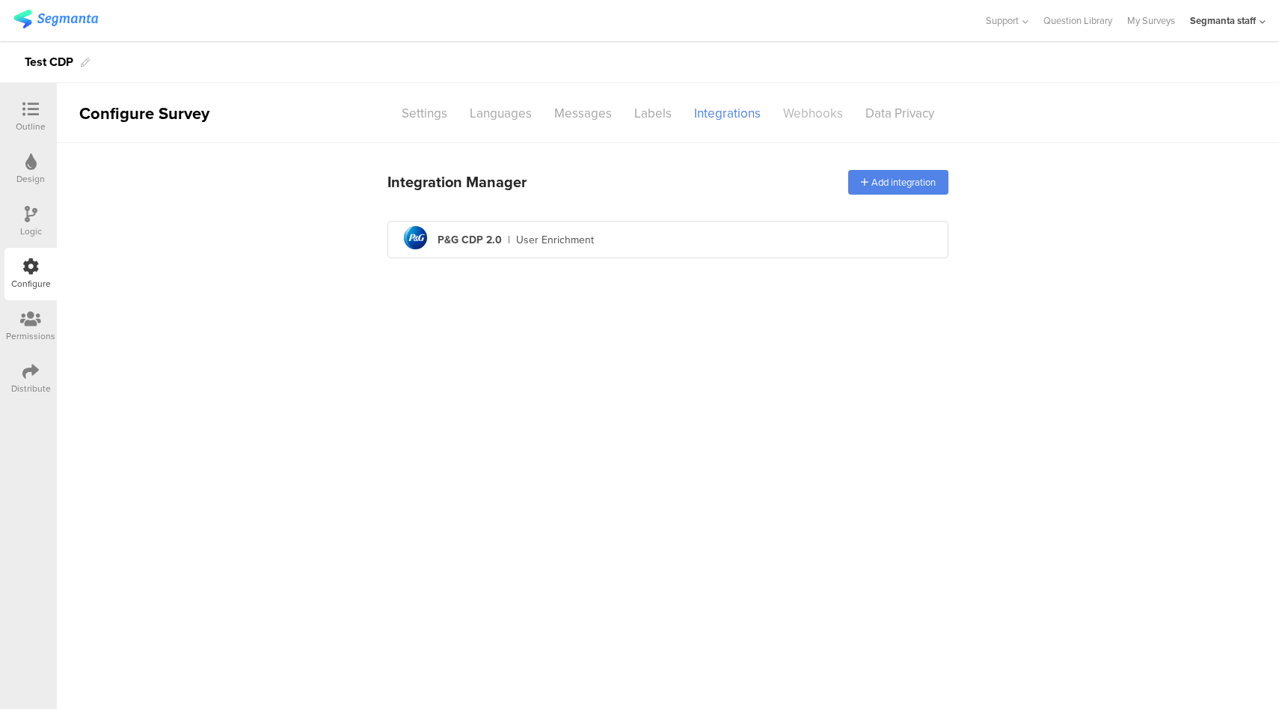  What do you see at coordinates (1003, 20) in the screenshot?
I see `span: Support` at bounding box center [1003, 20].